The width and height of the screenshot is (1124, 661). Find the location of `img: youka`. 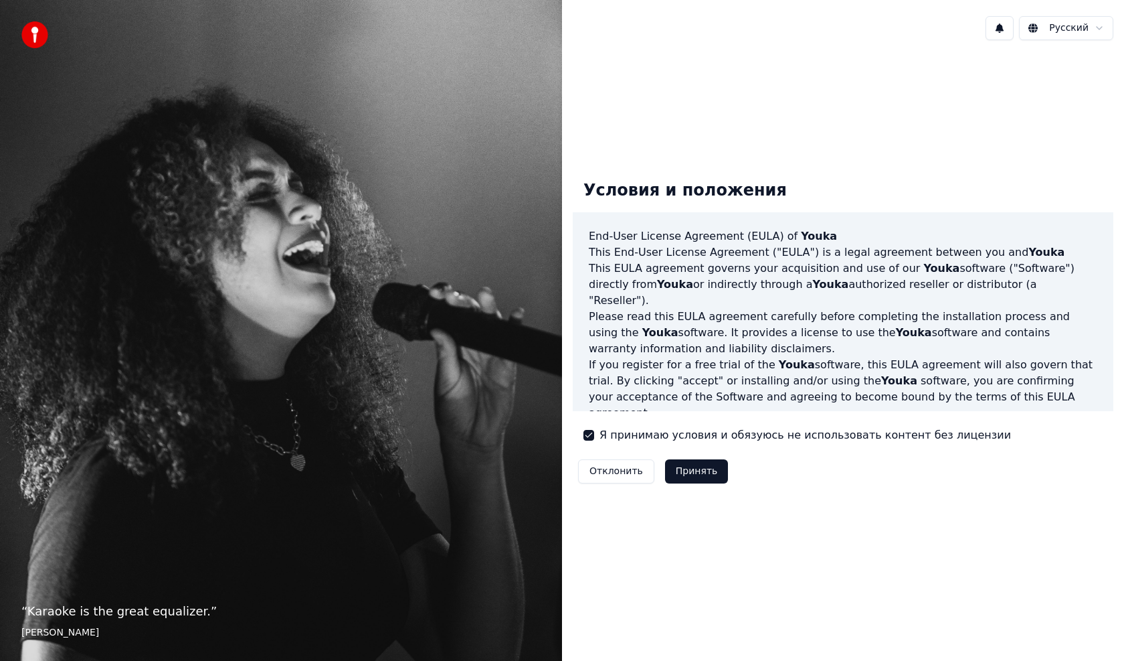

img: youka is located at coordinates (35, 35).